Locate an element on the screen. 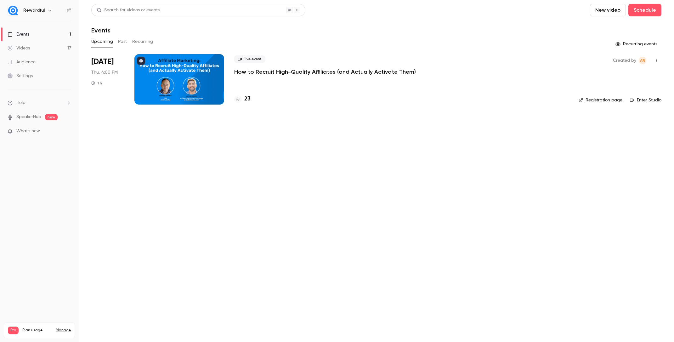  h4: 23 is located at coordinates (247, 99).